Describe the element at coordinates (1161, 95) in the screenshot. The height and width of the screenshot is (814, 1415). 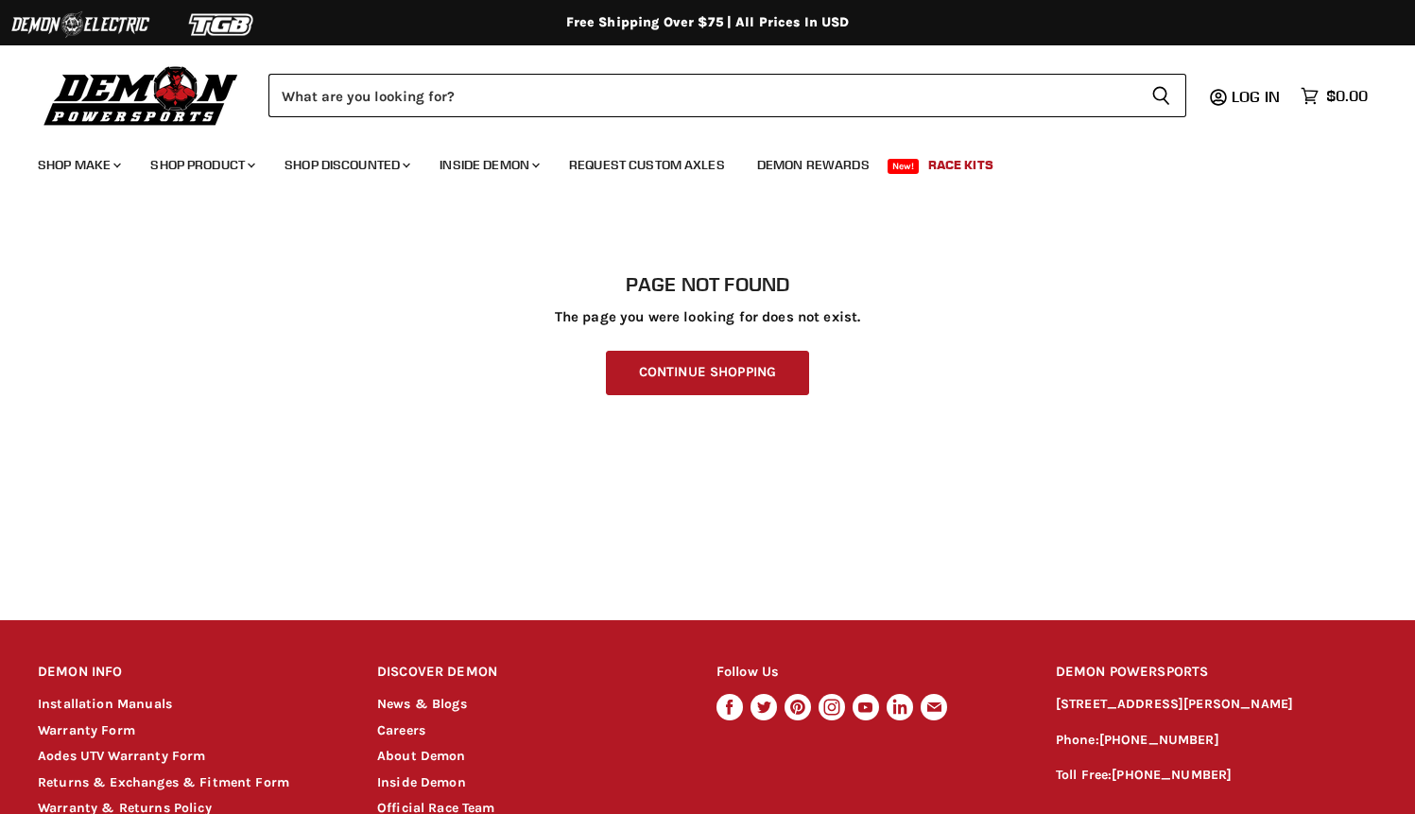
I see `button: Search` at that location.